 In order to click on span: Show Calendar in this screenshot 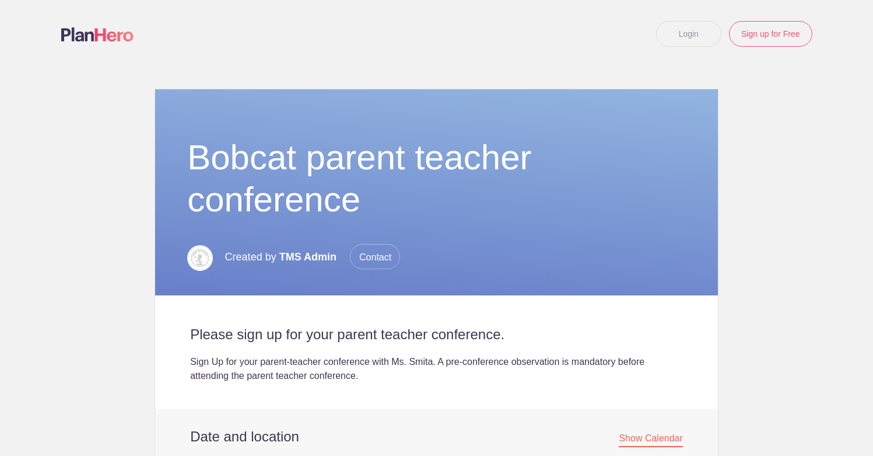, I will do `click(650, 440)`.